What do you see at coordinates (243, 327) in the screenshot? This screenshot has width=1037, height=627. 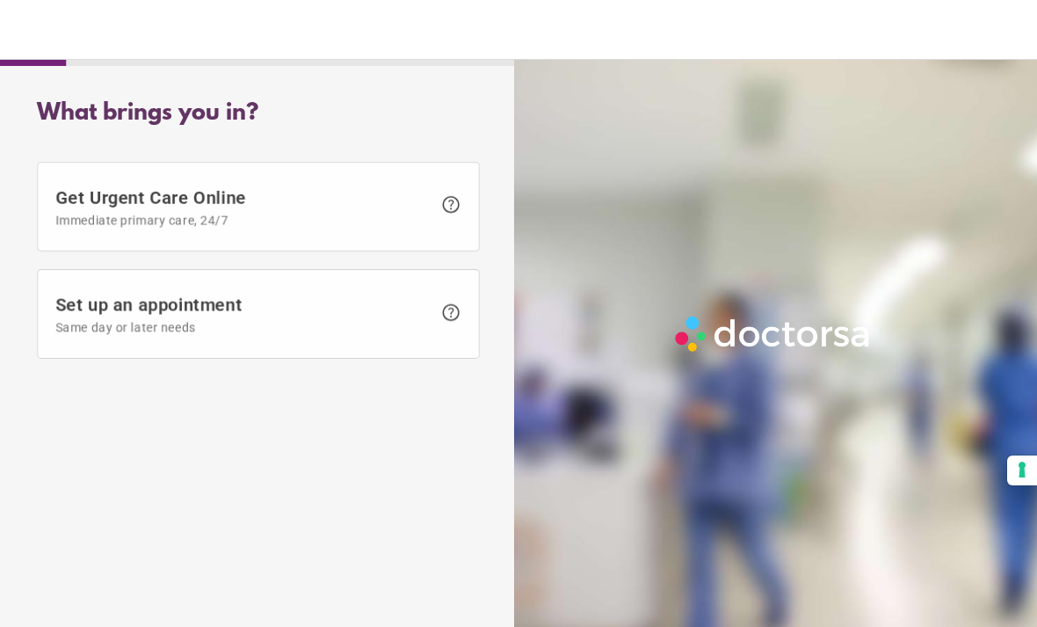 I see `span: Same day or later needs` at bounding box center [243, 327].